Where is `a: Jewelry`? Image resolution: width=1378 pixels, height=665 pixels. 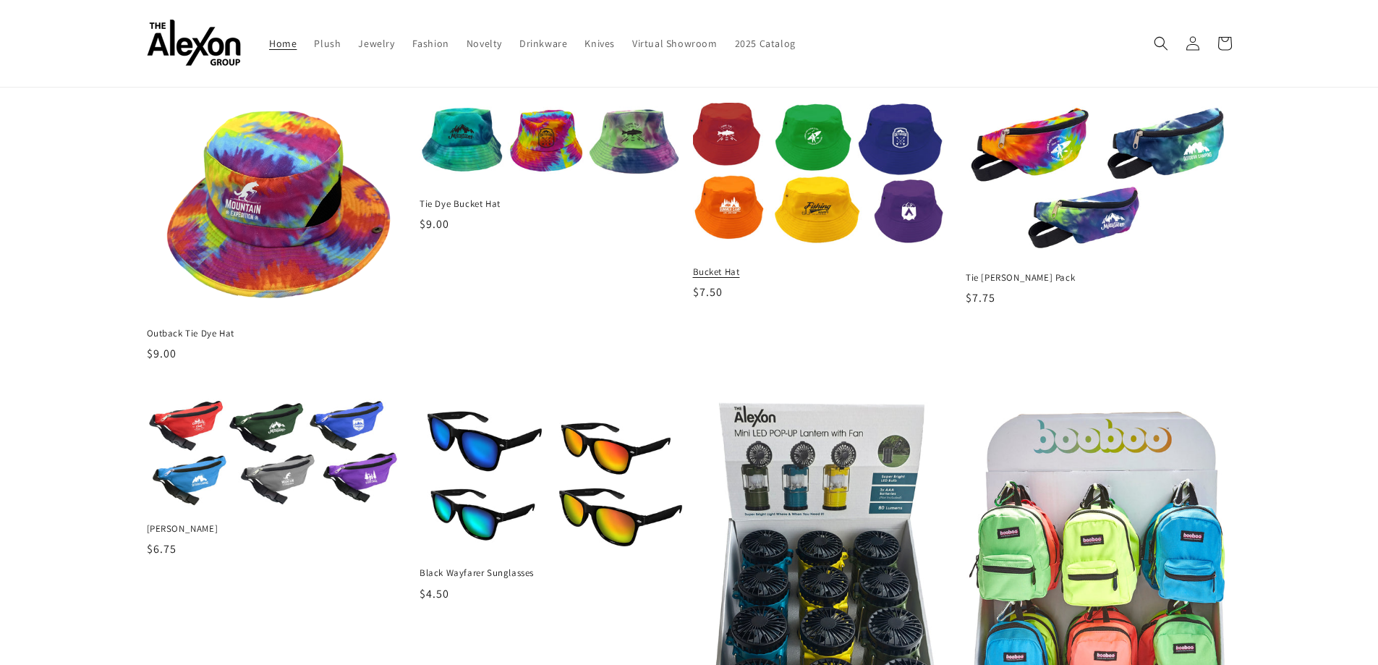 a: Jewelry is located at coordinates (376, 43).